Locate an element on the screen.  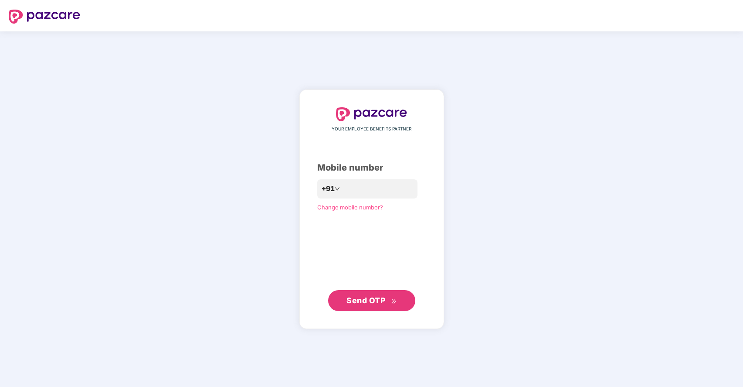
span: Change mobile number? is located at coordinates (350, 207).